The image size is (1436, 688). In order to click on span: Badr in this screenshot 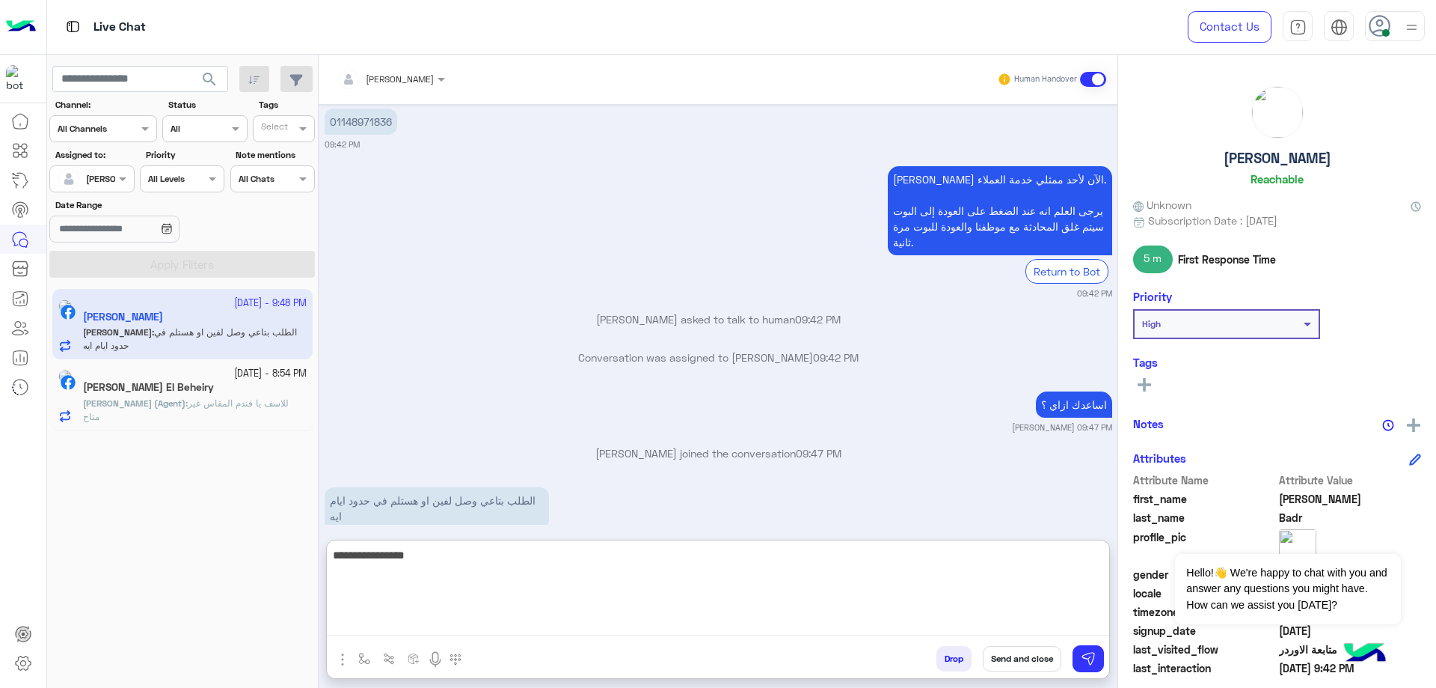, I will do `click(1350, 517)`.